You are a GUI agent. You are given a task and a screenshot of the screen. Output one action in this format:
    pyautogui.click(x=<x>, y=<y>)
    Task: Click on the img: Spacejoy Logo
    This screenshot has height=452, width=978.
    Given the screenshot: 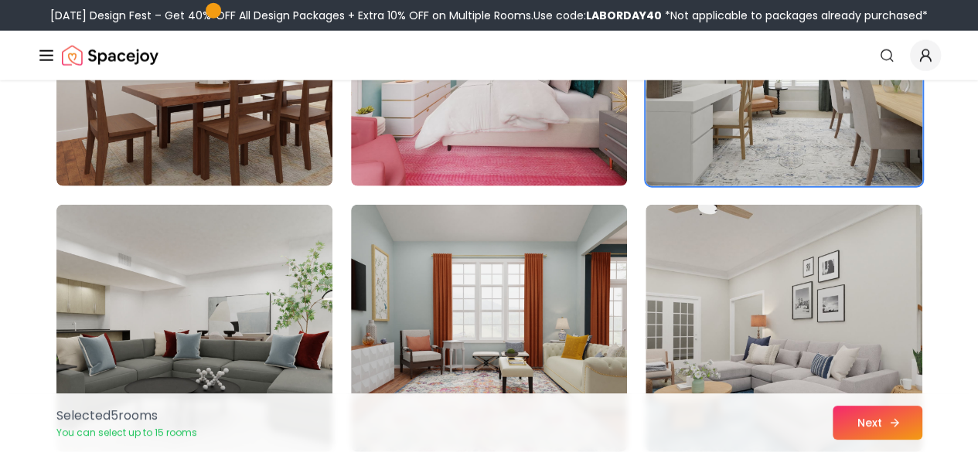 What is the action you would take?
    pyautogui.click(x=110, y=56)
    